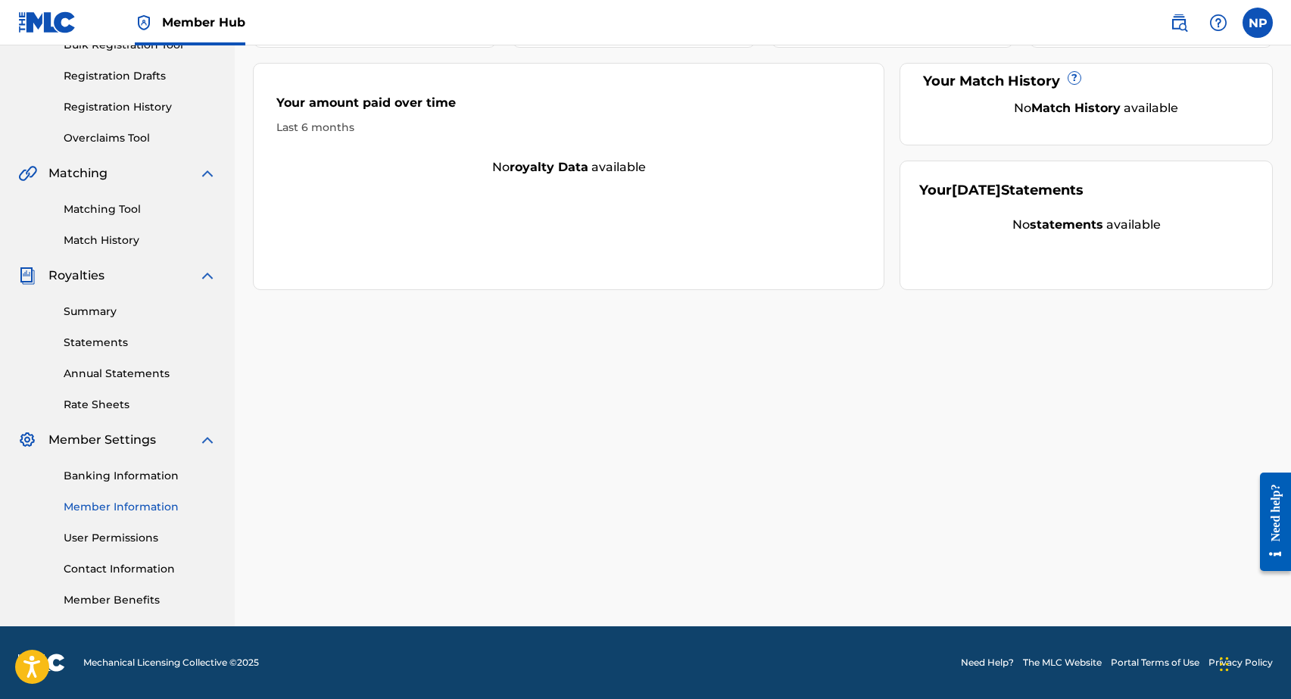 Image resolution: width=1291 pixels, height=699 pixels. Describe the element at coordinates (204, 22) in the screenshot. I see `span: Member Hub` at that location.